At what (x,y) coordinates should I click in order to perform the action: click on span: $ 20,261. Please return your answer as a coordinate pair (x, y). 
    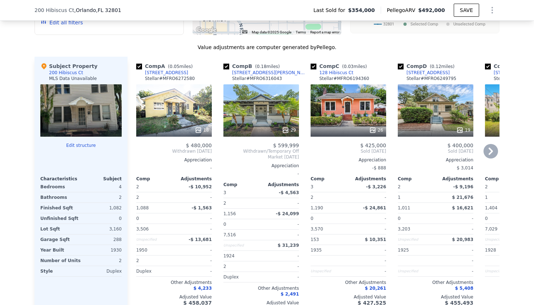
    Looking at the image, I should click on (375, 288).